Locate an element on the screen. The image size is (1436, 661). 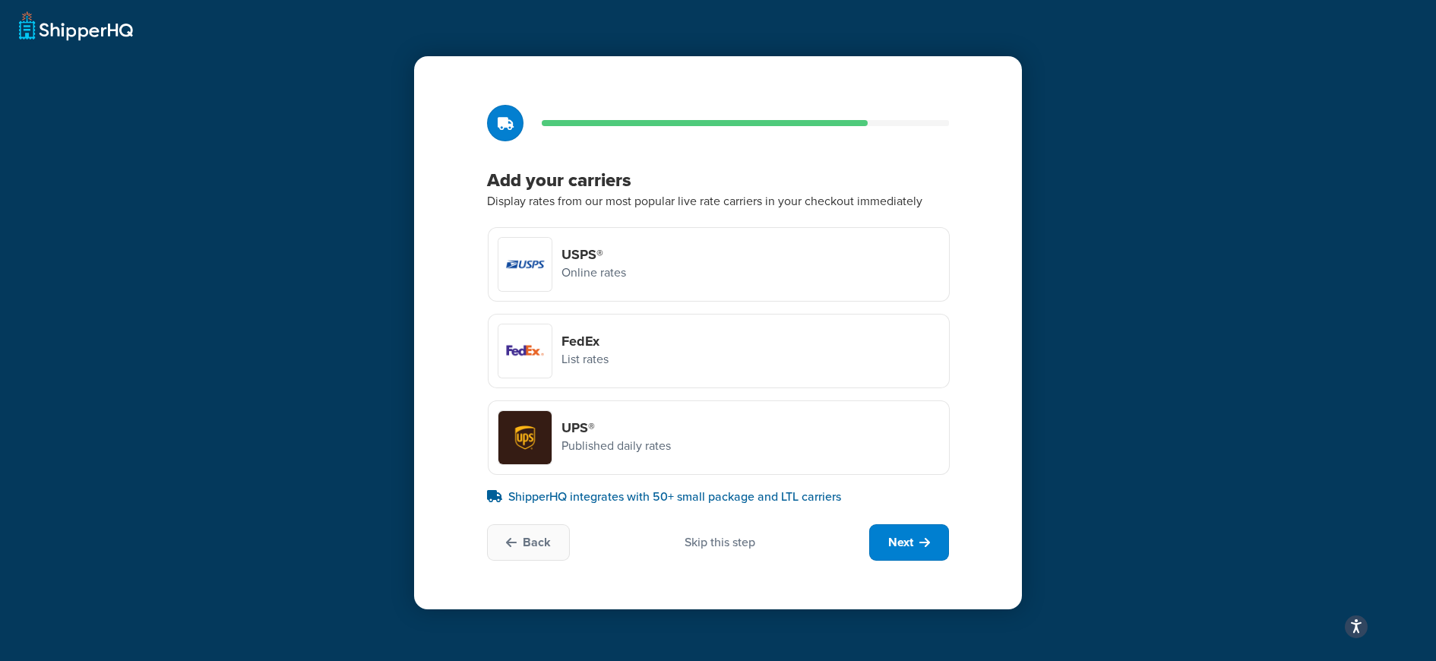
button: Next is located at coordinates (909, 542).